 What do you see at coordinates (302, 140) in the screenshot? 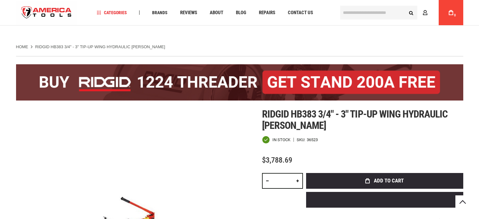
I see `strong: SKU` at bounding box center [302, 140].